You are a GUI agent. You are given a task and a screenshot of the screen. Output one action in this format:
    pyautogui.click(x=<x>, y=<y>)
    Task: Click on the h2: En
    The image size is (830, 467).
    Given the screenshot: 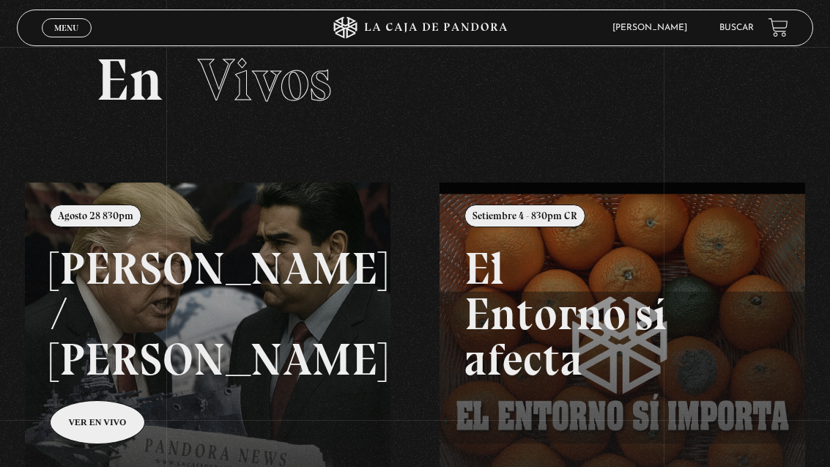 What is the action you would take?
    pyautogui.click(x=415, y=80)
    